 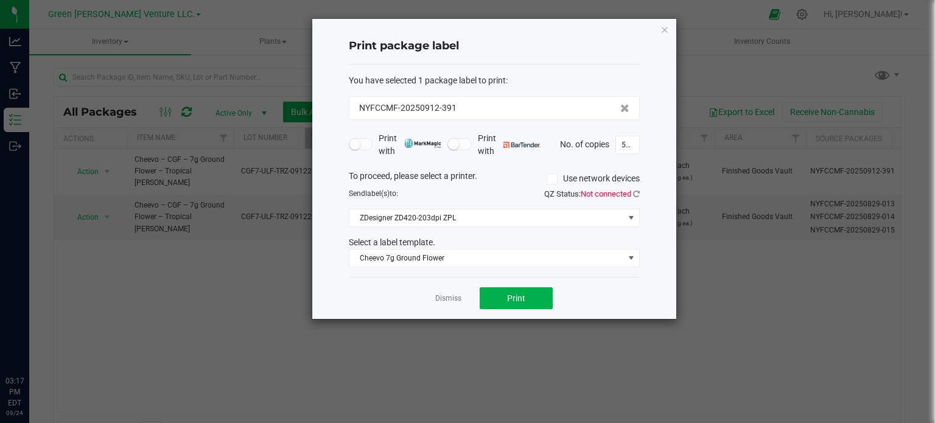 What do you see at coordinates (522, 145) in the screenshot?
I see `img: bartender.png` at bounding box center [522, 145].